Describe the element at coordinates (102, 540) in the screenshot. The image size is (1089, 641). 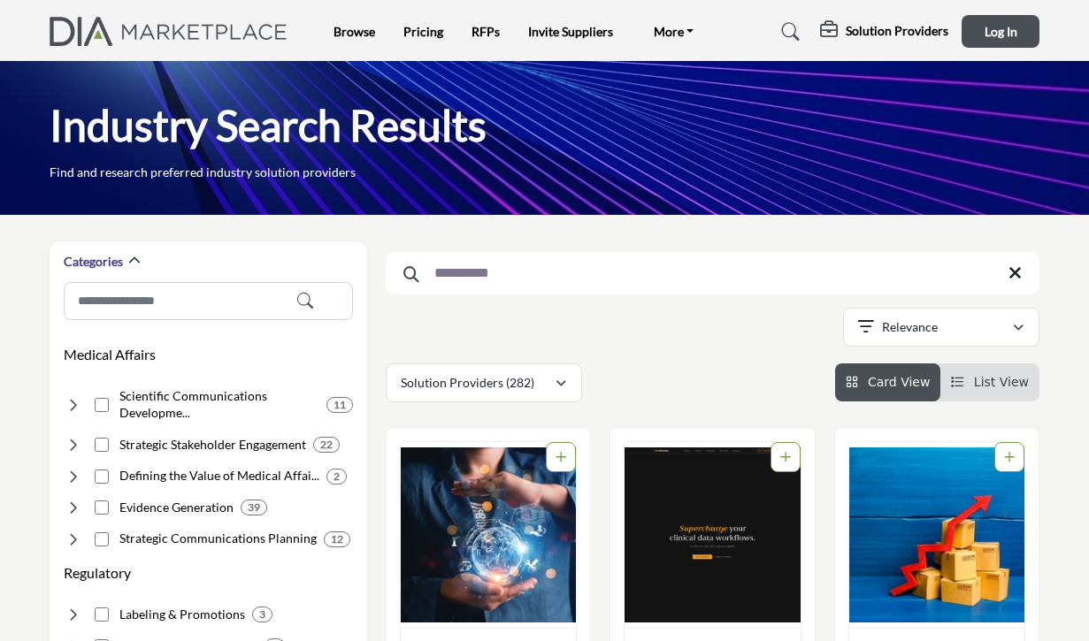
I see `input: Select Strategic Communications Planning checkbox` at that location.